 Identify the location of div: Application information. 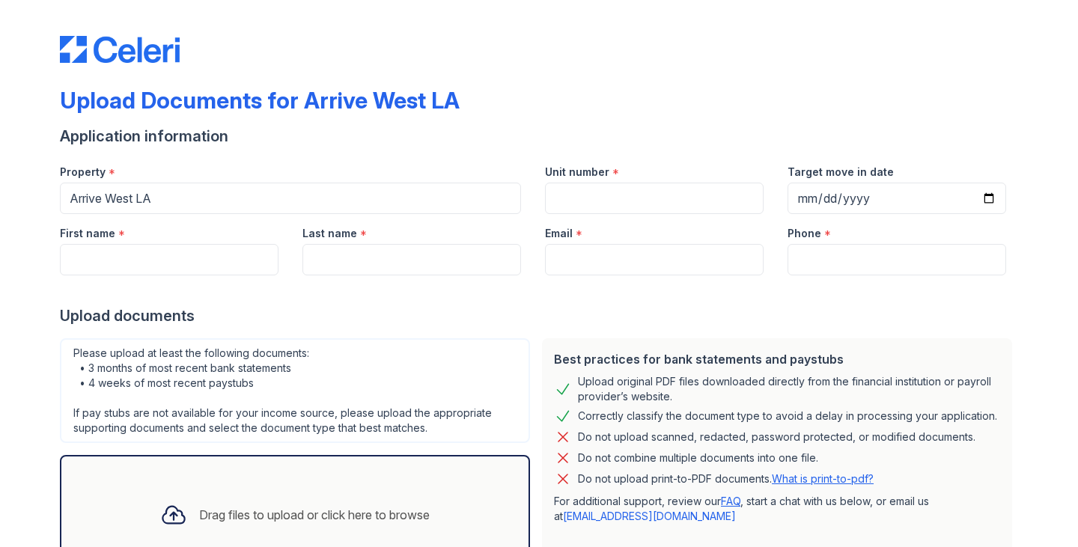
(539, 136).